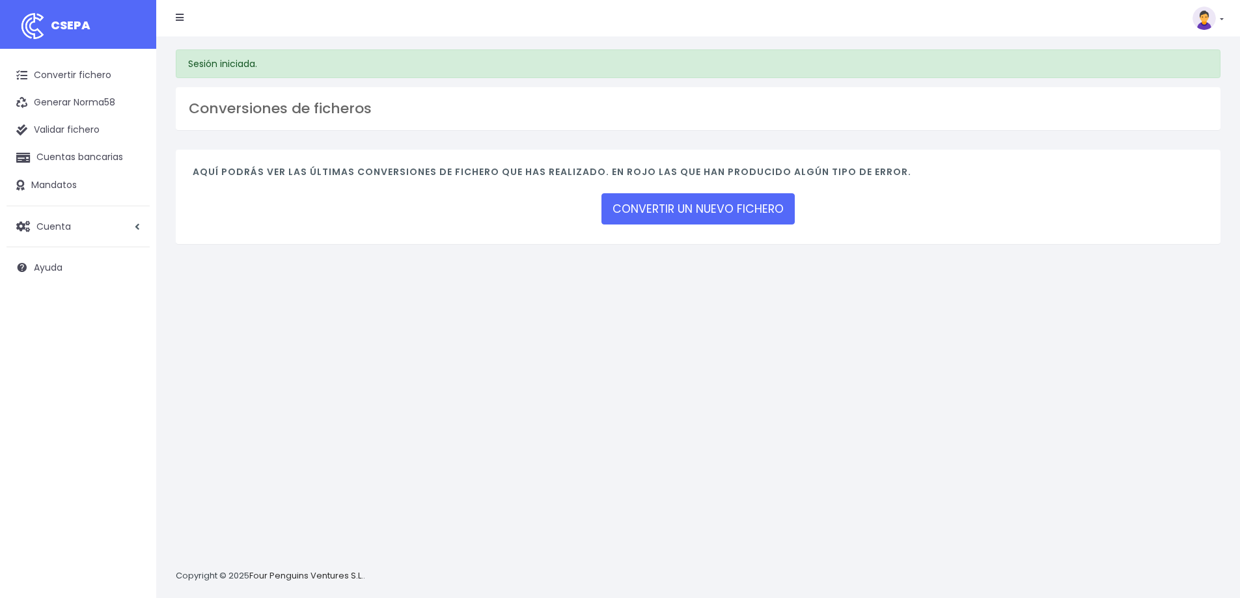 Image resolution: width=1240 pixels, height=598 pixels. I want to click on h4: Aquí podrás ver las últimas conversiones de fichero que has realizado. En rojo las que han produc..., so click(698, 175).